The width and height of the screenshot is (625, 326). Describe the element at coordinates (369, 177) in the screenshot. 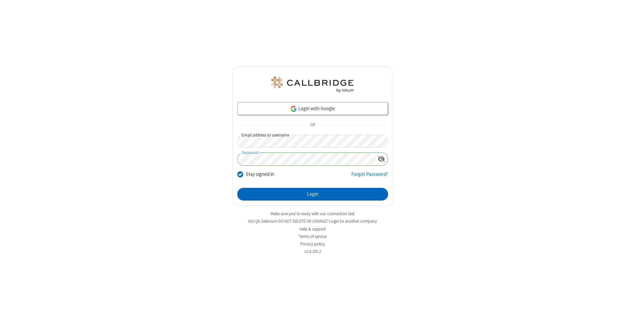

I see `a: Forgot Password?` at that location.